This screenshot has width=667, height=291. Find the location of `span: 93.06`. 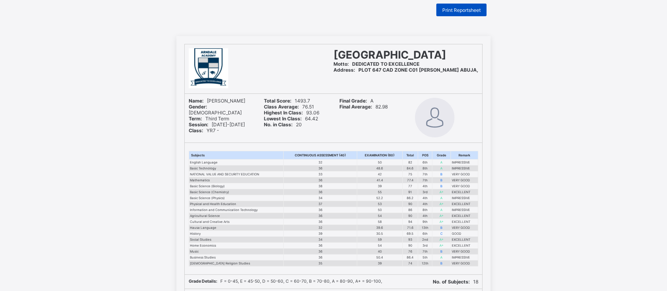

span: 93.06 is located at coordinates (292, 112).